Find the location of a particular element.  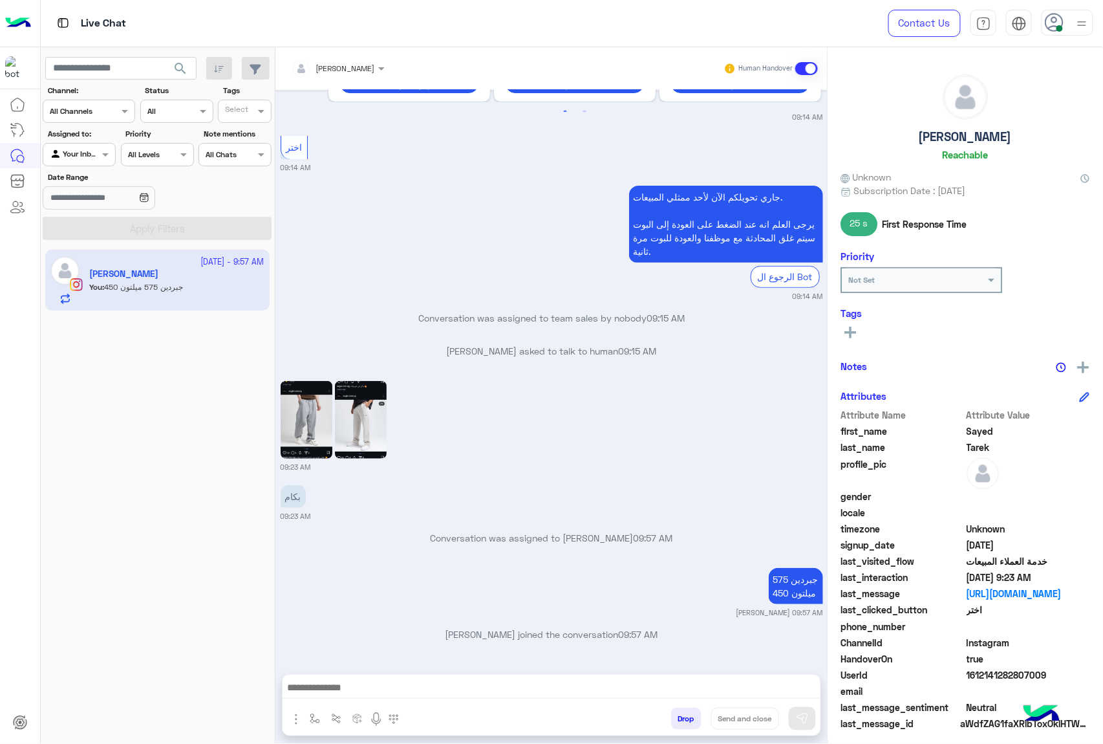

span: email is located at coordinates (903, 691).